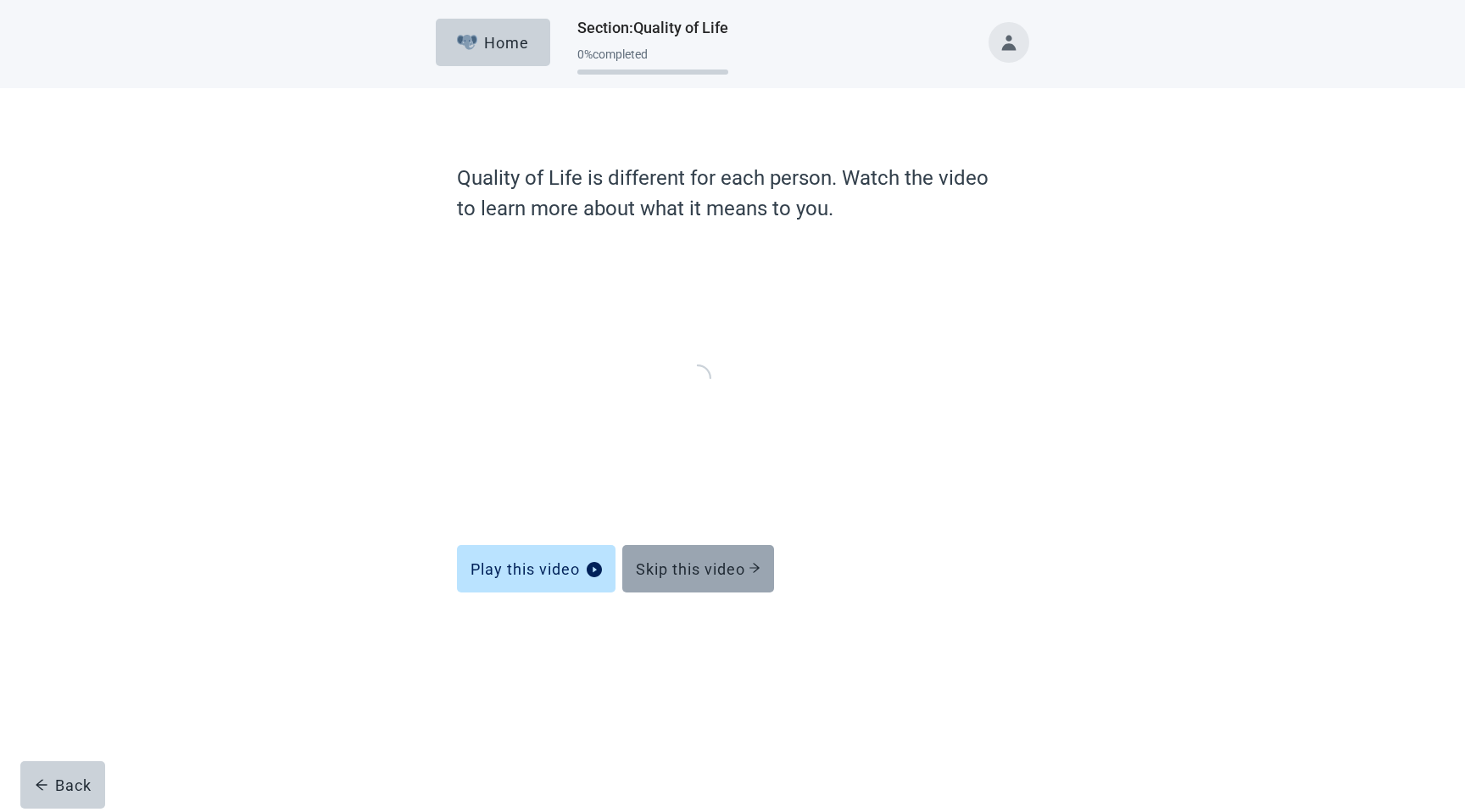  I want to click on button: arrow-leftBack, so click(63, 785).